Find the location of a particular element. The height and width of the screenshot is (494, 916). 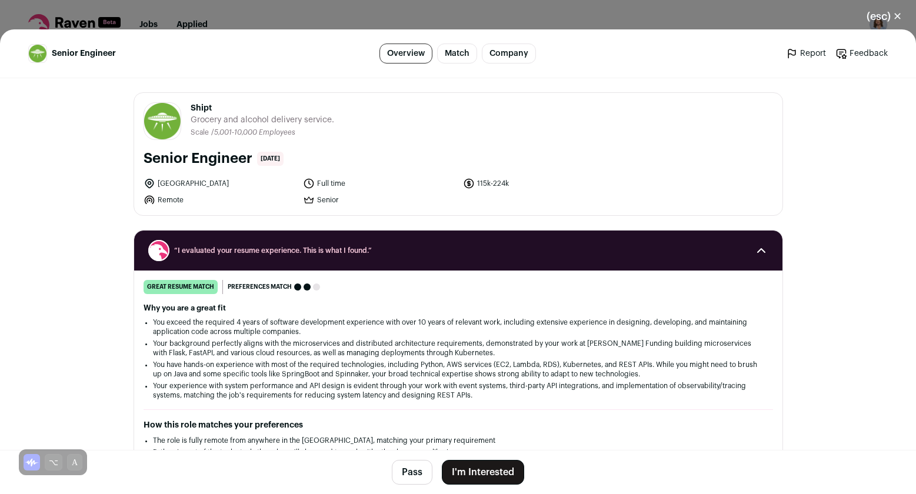

button: Pass is located at coordinates (412, 472).